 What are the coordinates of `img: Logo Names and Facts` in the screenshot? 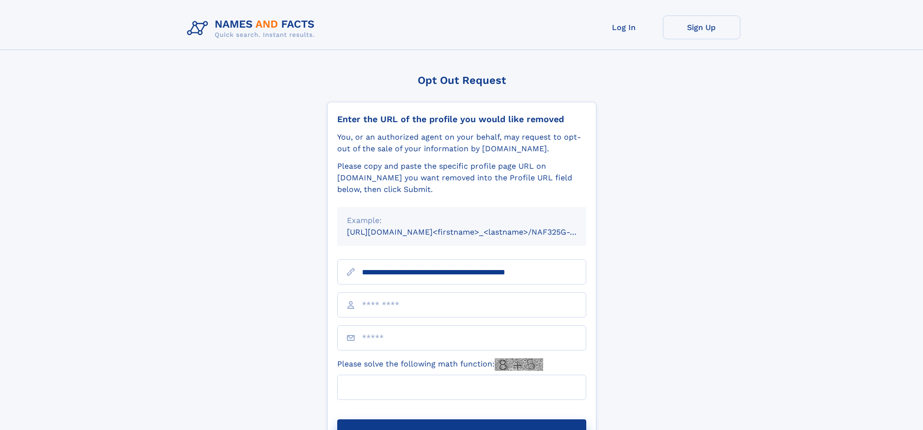 It's located at (253, 29).